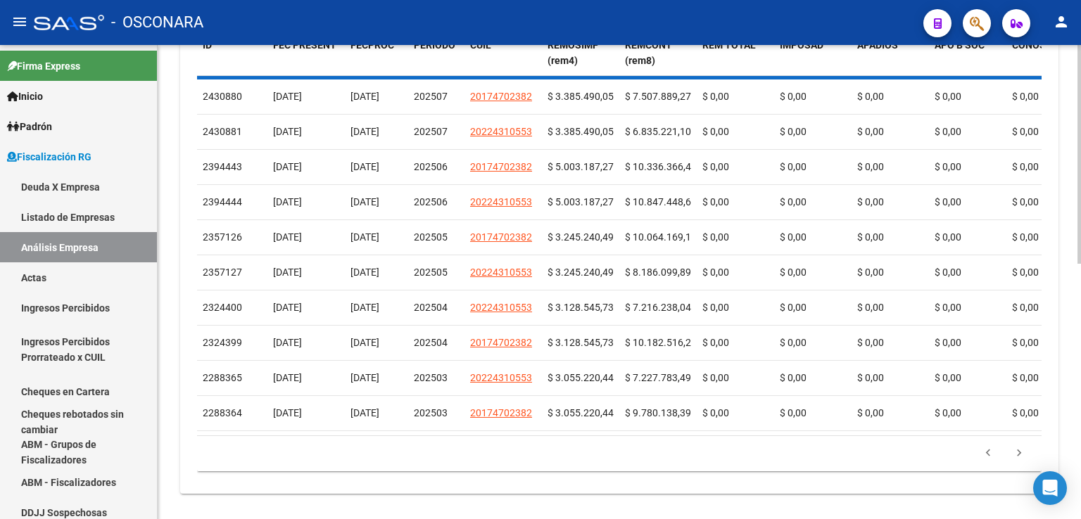  Describe the element at coordinates (222, 308) in the screenshot. I see `span: 2324400` at that location.